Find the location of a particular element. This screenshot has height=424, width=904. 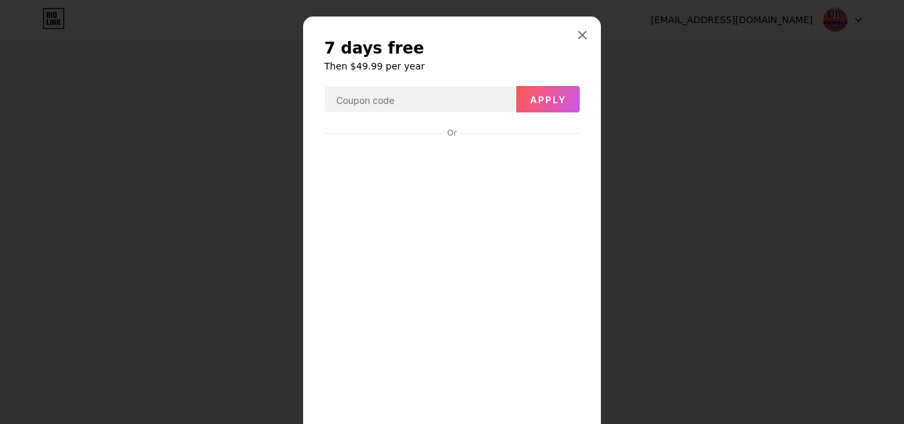

h6: Then $49.99 per year is located at coordinates (452, 66).